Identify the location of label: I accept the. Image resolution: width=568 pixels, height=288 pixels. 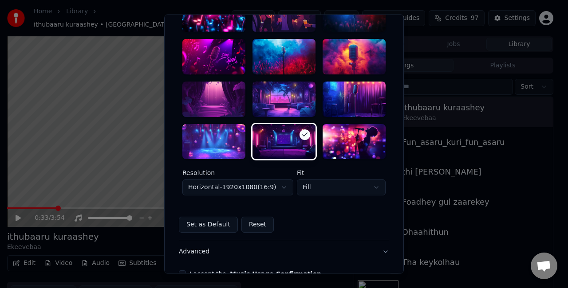
(255, 274).